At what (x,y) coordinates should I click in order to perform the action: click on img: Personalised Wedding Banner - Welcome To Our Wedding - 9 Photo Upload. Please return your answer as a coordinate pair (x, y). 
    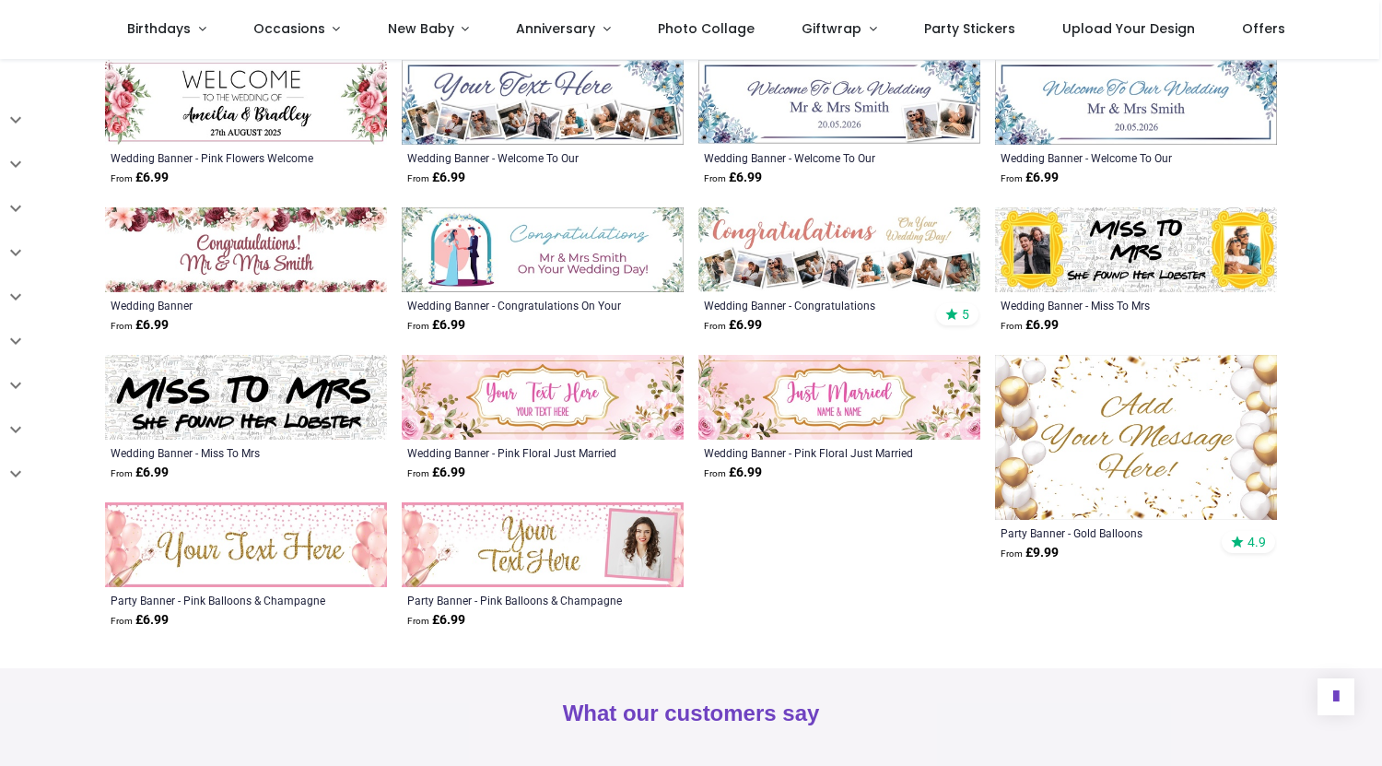
    Looking at the image, I should click on (543, 102).